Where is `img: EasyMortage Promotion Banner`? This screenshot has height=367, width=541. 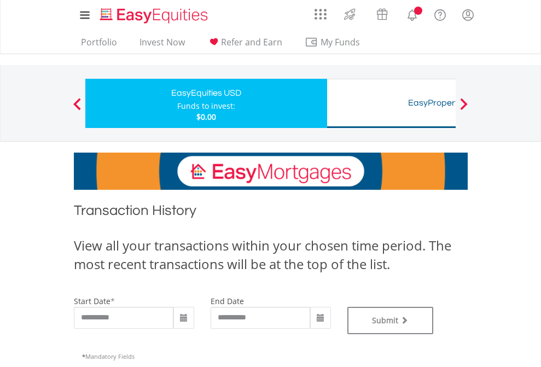 img: EasyMortage Promotion Banner is located at coordinates (271, 171).